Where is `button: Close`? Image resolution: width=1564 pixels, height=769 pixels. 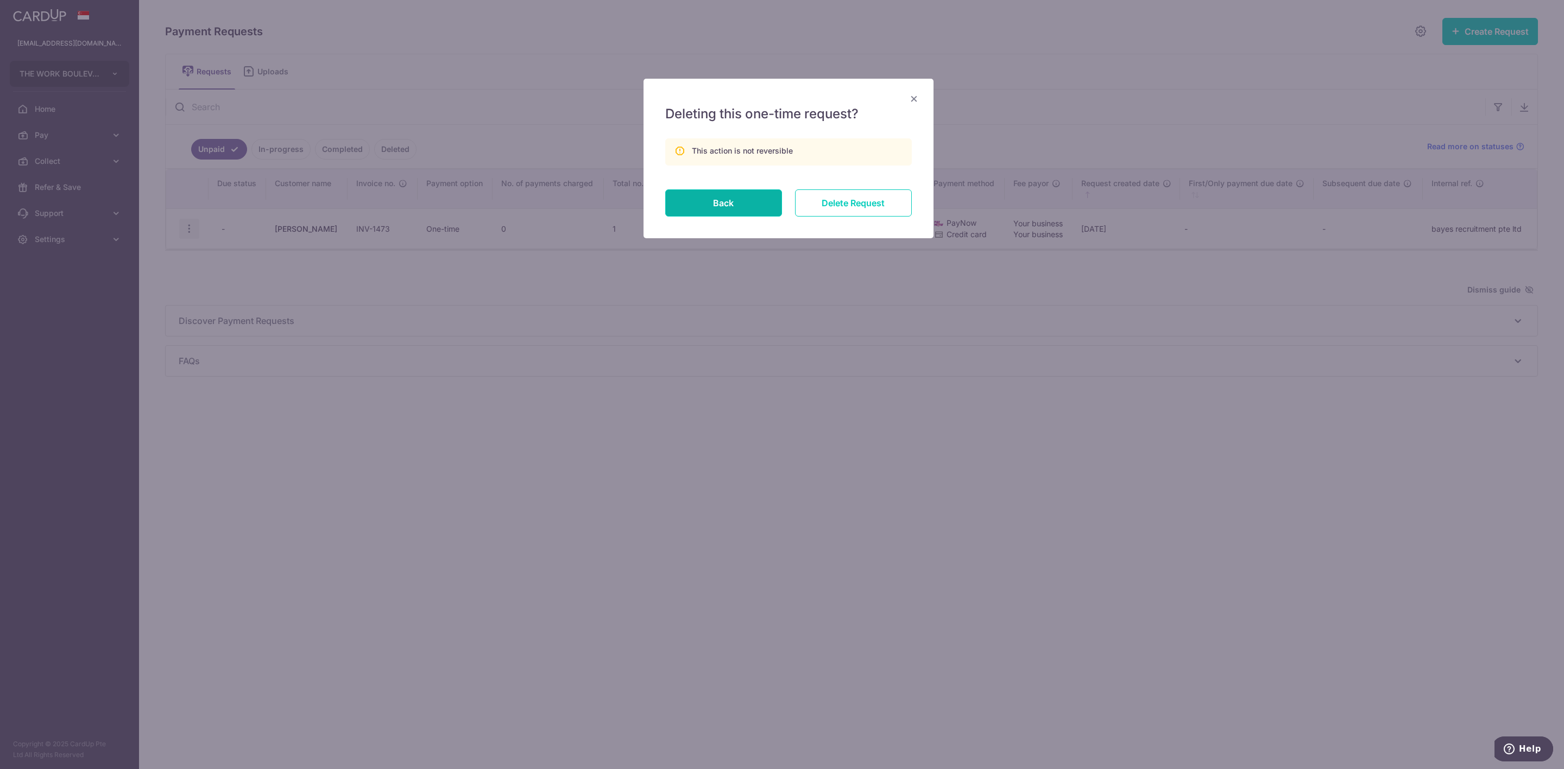 button: Close is located at coordinates (914, 98).